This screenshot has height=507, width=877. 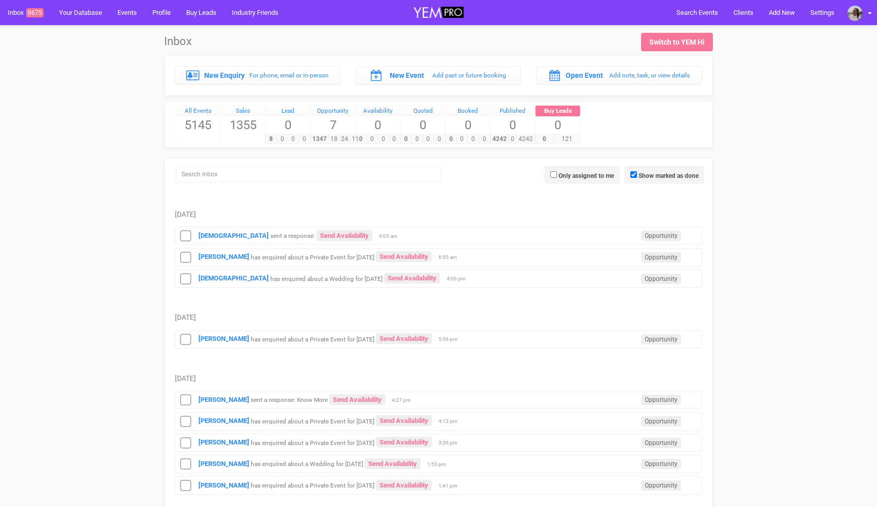 I want to click on a: New Enquiry For phone, email or in-person, so click(x=258, y=75).